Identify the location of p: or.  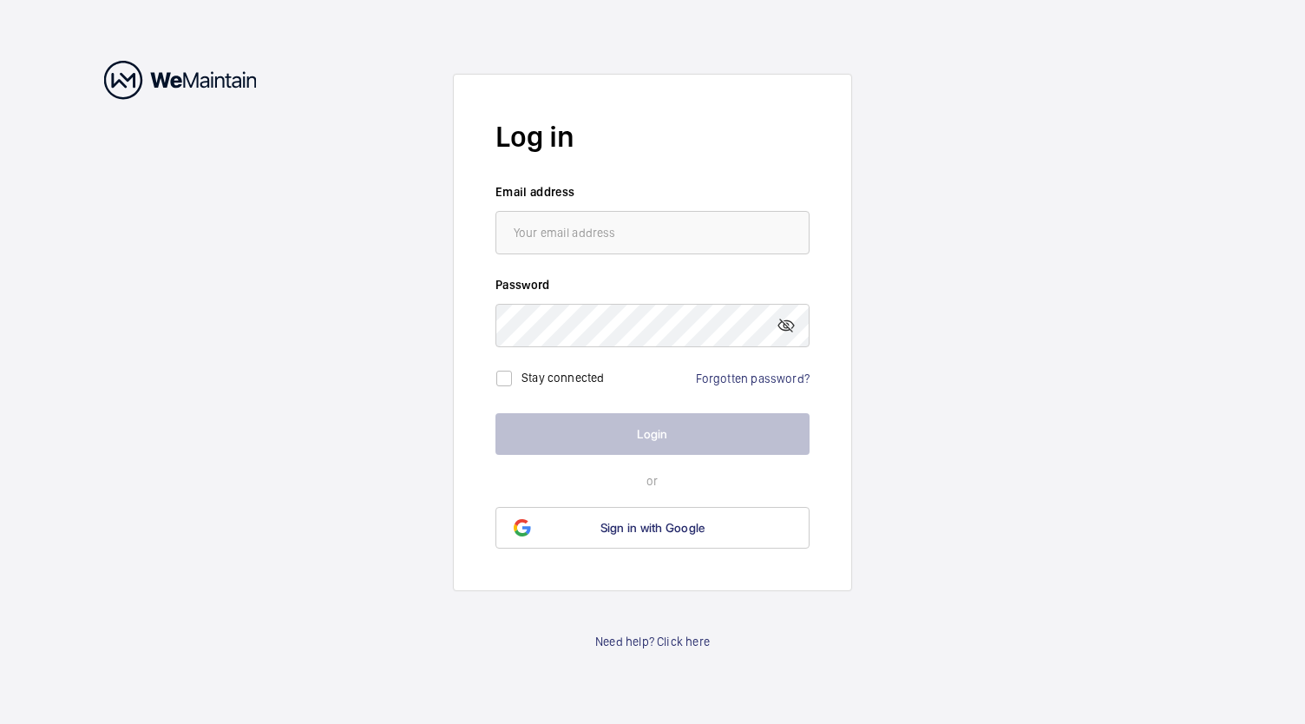
(652, 481).